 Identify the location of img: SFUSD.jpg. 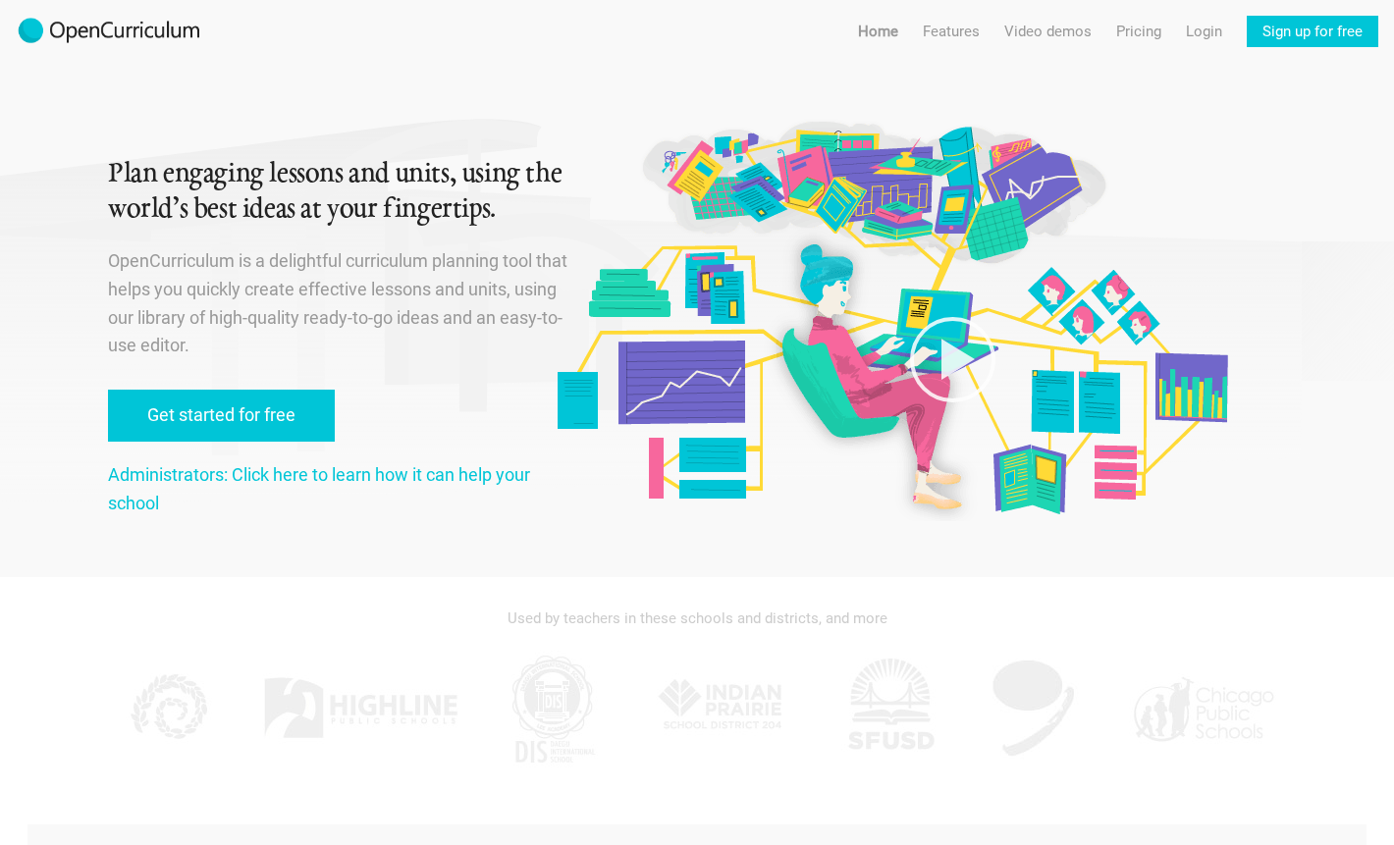
(890, 709).